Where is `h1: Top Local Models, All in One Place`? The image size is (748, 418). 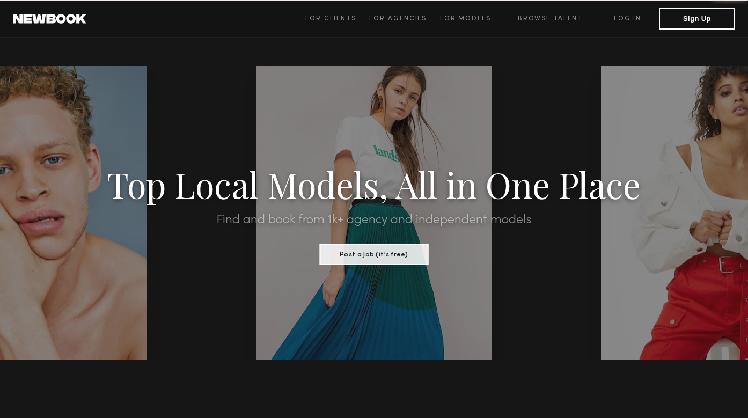
h1: Top Local Models, All in One Place is located at coordinates (374, 184).